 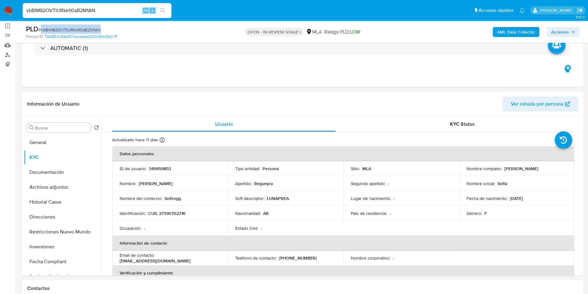 What do you see at coordinates (133, 213) in the screenshot?
I see `p: Identificación :` at bounding box center [133, 213].